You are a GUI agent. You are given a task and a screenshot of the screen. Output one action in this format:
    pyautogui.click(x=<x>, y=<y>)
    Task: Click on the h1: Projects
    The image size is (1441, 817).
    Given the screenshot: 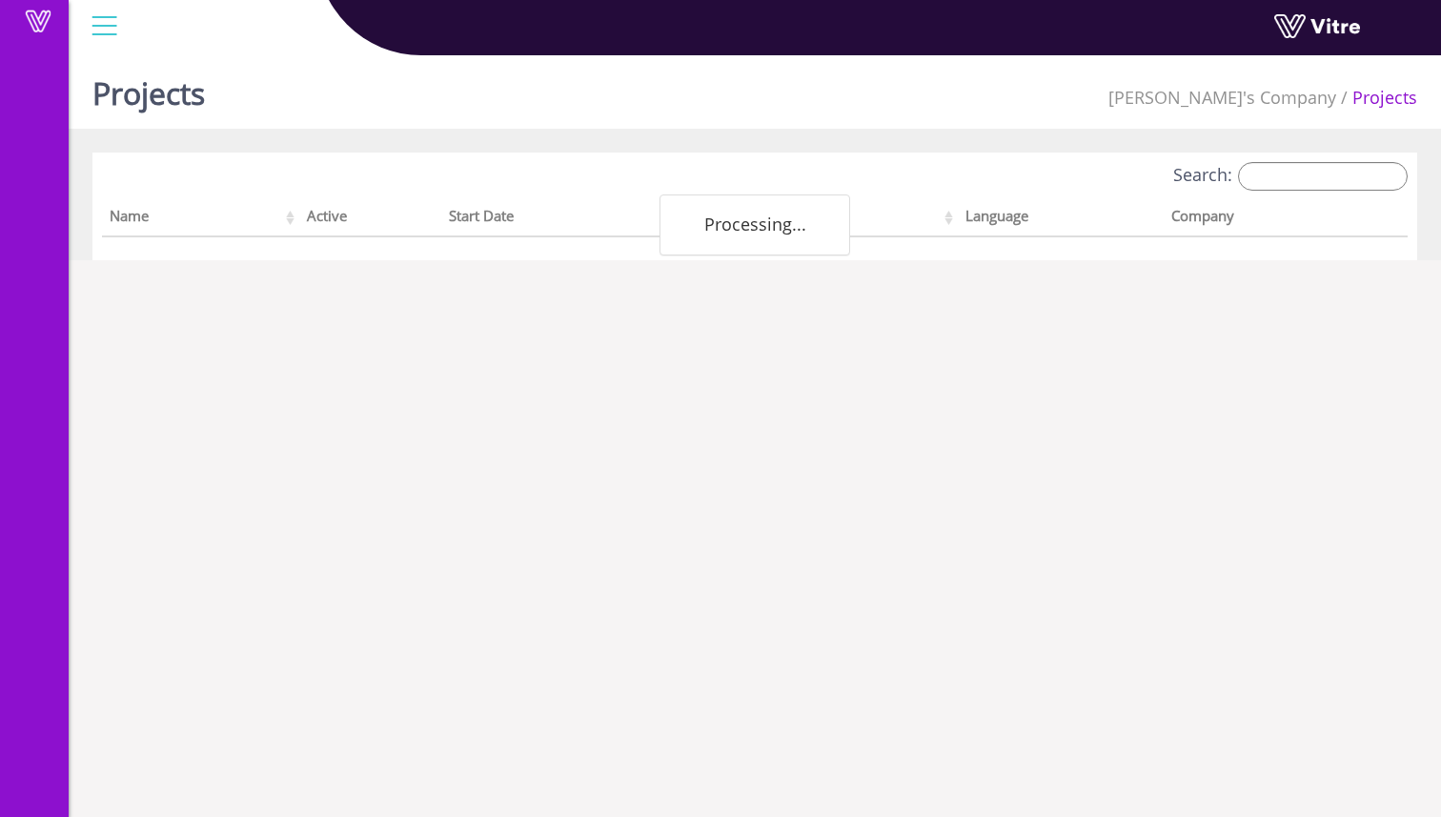 What is the action you would take?
    pyautogui.click(x=149, y=88)
    